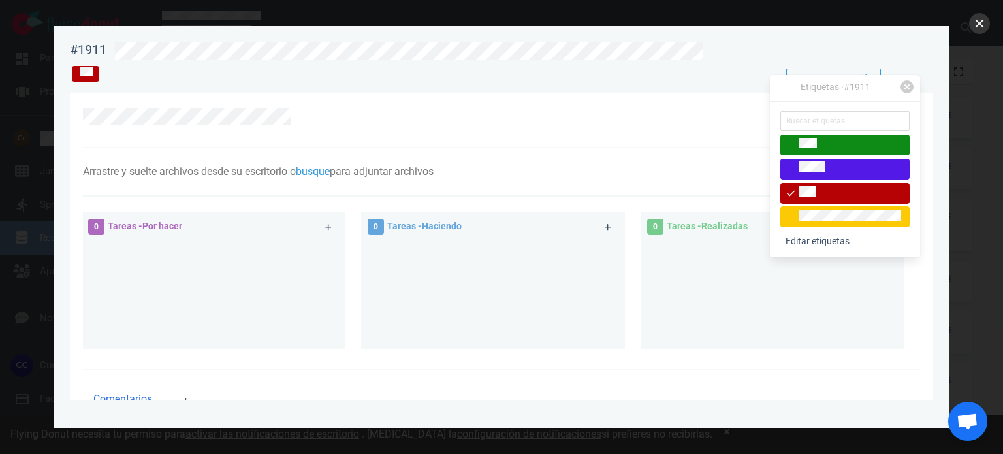  What do you see at coordinates (381, 171) in the screenshot?
I see `font: para adjuntar archivos` at bounding box center [381, 171].